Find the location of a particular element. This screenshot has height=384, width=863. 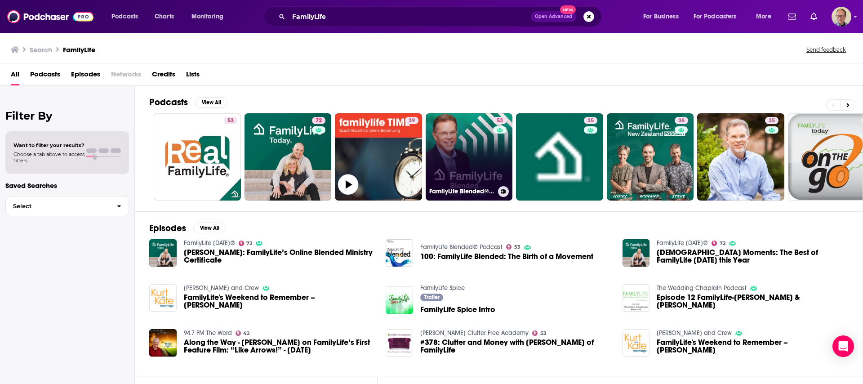

a: Charts is located at coordinates (164, 17).